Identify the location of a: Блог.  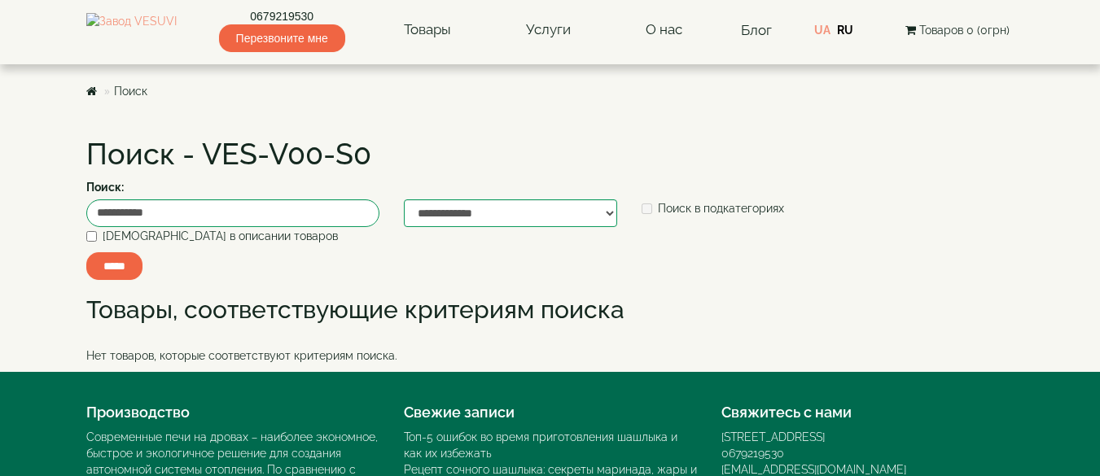
(756, 30).